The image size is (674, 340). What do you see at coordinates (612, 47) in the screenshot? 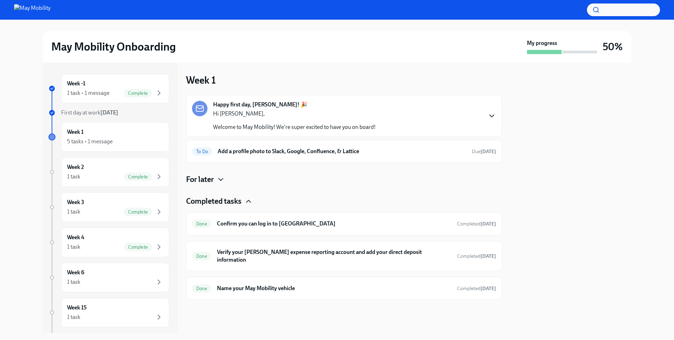
I see `h3: 50%` at bounding box center [612, 47].